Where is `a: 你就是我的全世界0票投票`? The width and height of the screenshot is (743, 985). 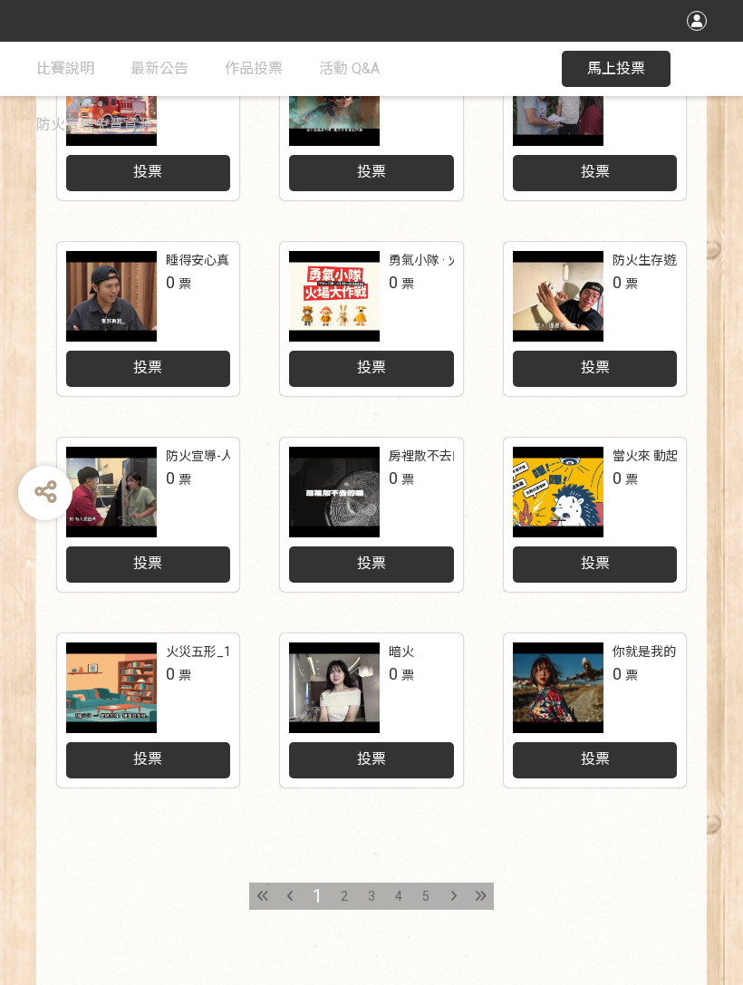
a: 你就是我的全世界0票投票 is located at coordinates (596, 711).